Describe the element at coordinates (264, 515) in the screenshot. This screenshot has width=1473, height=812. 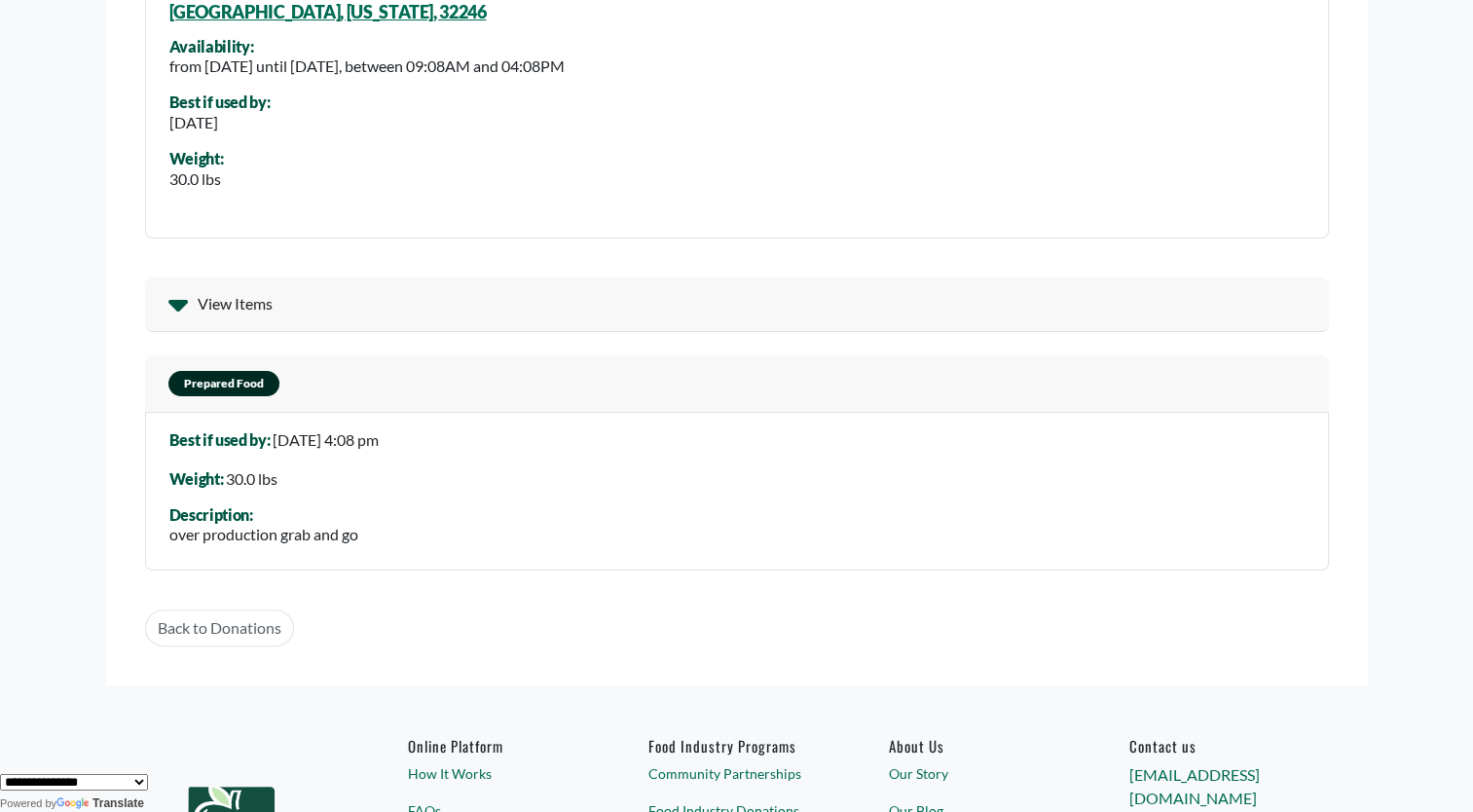
I see `div: Description:` at that location.